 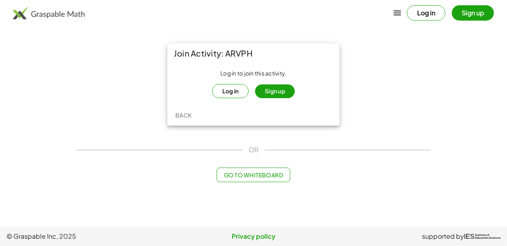 What do you see at coordinates (253, 53) in the screenshot?
I see `div: Join Activity: ARVPH` at bounding box center [253, 53].